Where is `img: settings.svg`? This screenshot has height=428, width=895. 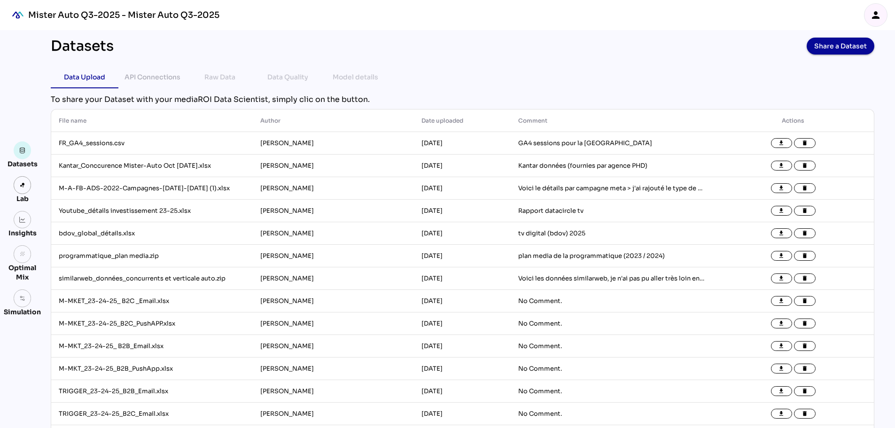
img: settings.svg is located at coordinates (23, 298).